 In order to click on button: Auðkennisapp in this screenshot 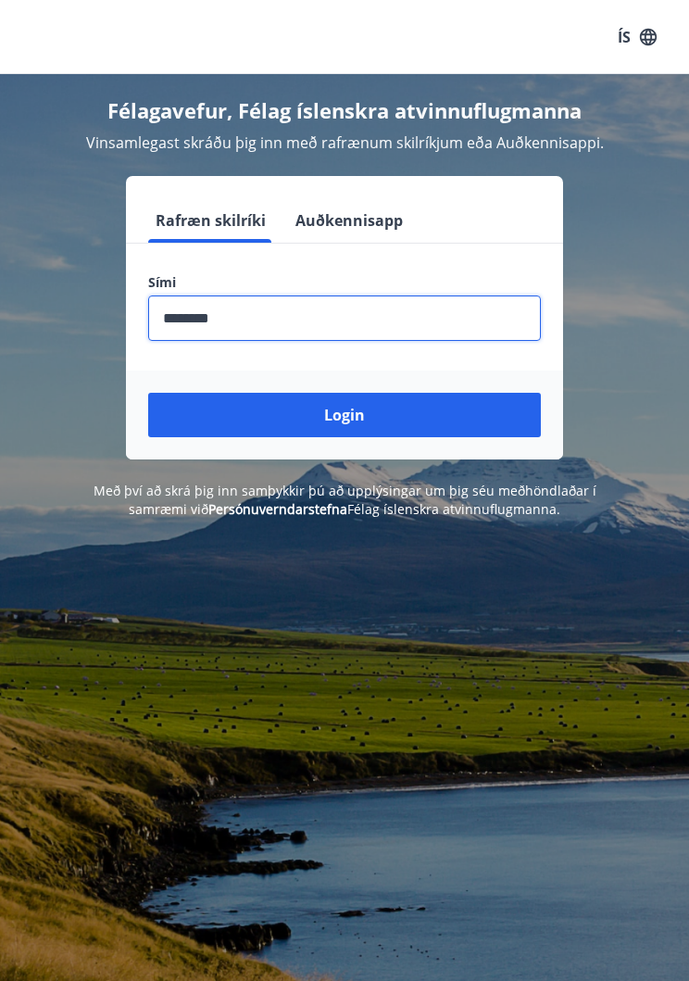, I will do `click(349, 221)`.